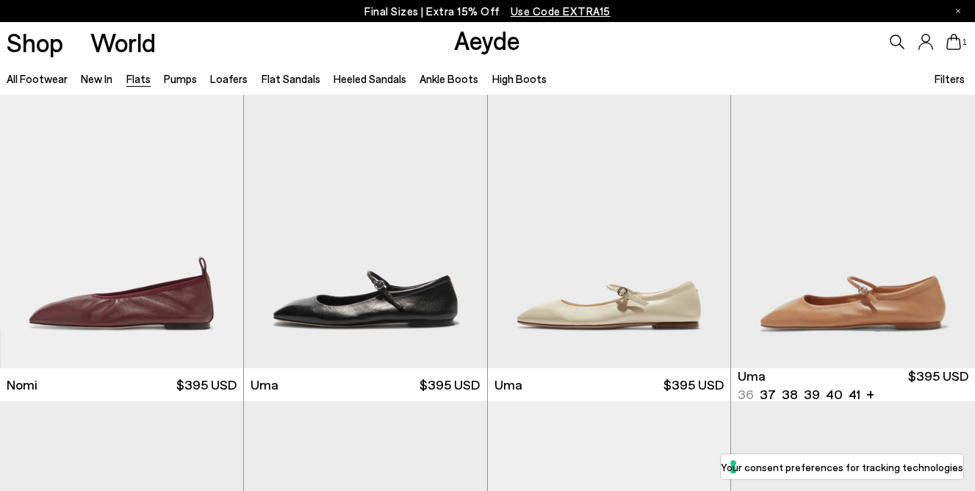 Image resolution: width=975 pixels, height=491 pixels. What do you see at coordinates (842, 466) in the screenshot?
I see `button: Your consent preferences for tracking technologies` at bounding box center [842, 466].